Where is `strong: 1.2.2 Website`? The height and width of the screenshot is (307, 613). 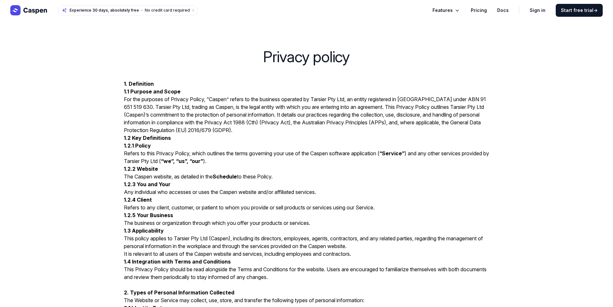
strong: 1.2.2 Website is located at coordinates (141, 169).